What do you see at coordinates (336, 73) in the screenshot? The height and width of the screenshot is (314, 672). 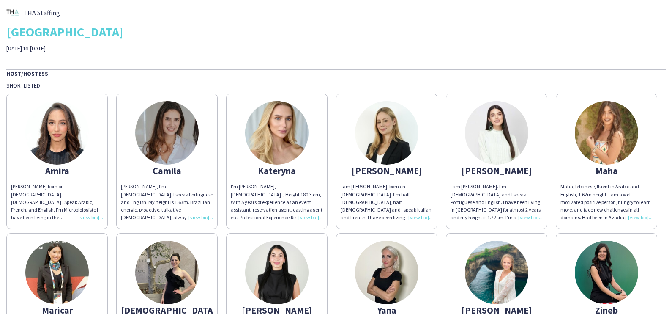 I see `div: Host/Hostess` at bounding box center [336, 73].